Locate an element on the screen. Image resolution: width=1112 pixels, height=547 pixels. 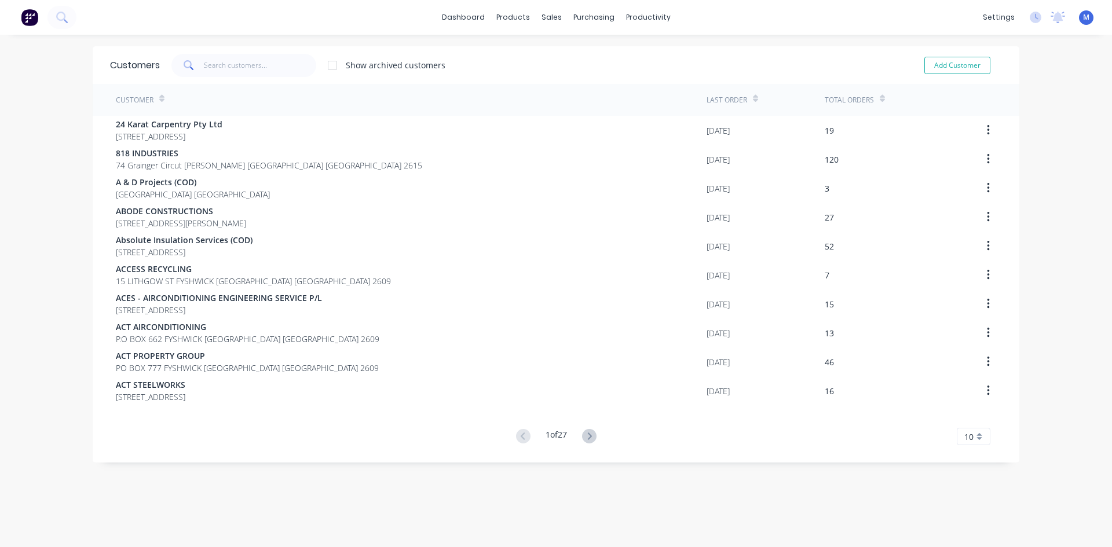
span: ACT STEELWORKS is located at coordinates (151, 384).